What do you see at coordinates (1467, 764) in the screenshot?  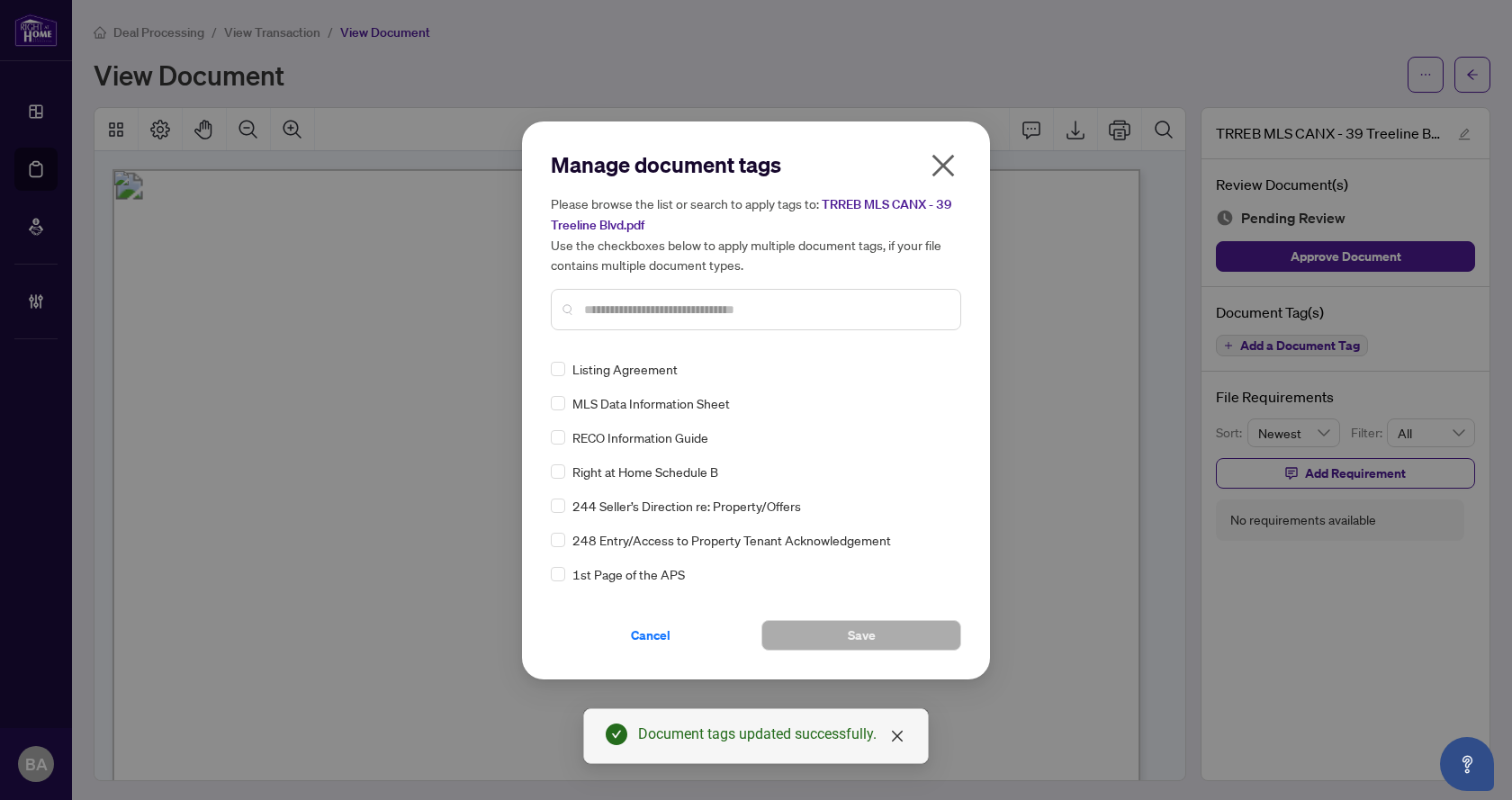 I see `button: Open asap` at bounding box center [1467, 764].